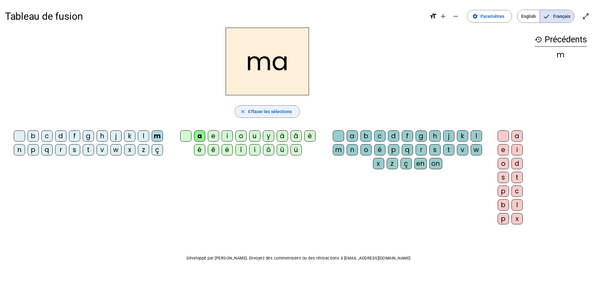 The height and width of the screenshot is (288, 597). What do you see at coordinates (296, 150) in the screenshot?
I see `div: ü` at bounding box center [296, 150].